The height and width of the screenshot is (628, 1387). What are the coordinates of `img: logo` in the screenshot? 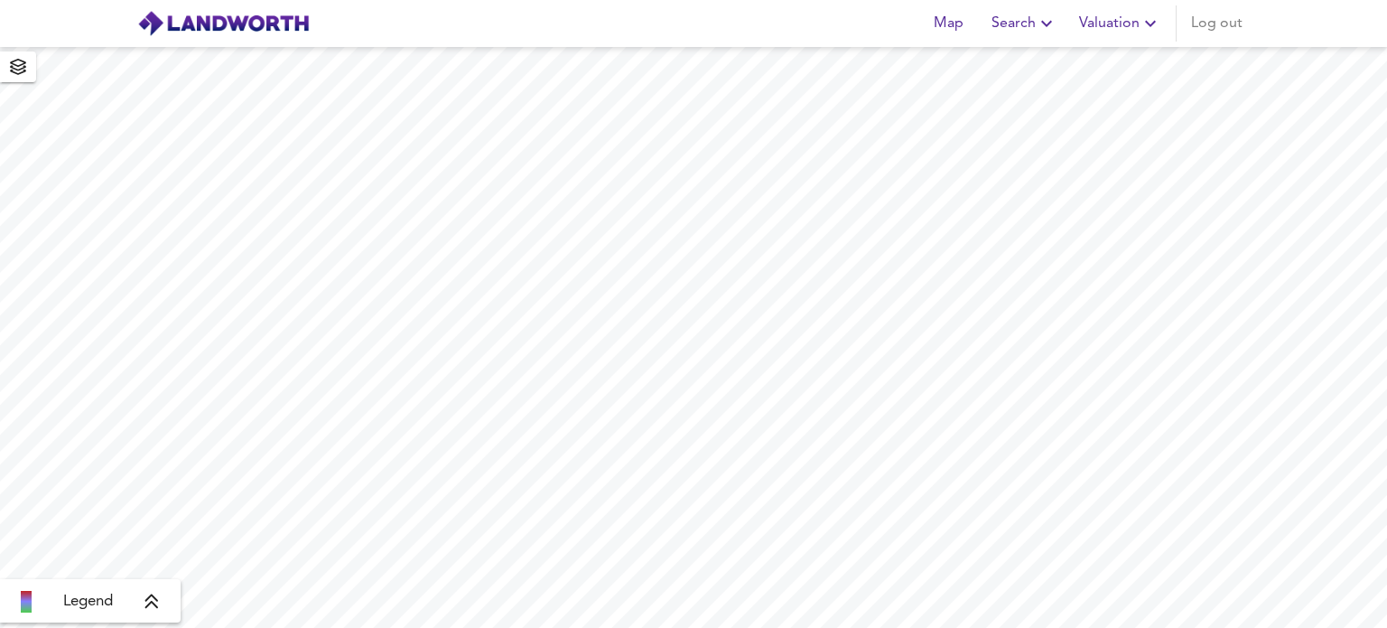 It's located at (223, 23).